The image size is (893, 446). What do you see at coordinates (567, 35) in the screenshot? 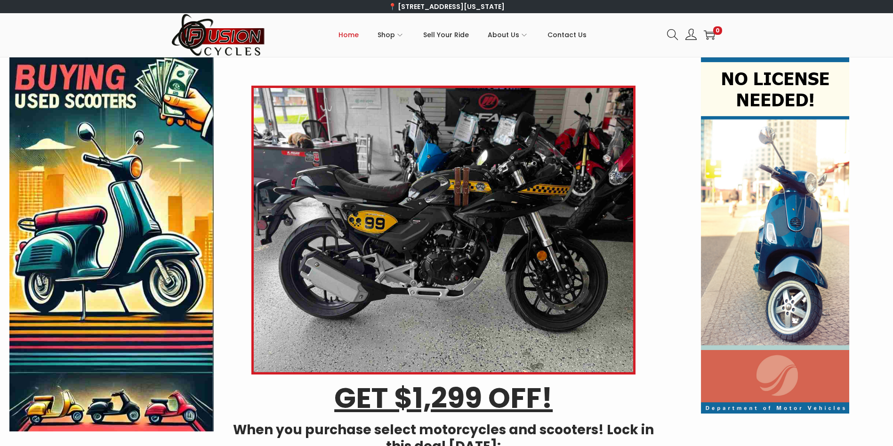
I see `a: Contact Us` at bounding box center [567, 35].